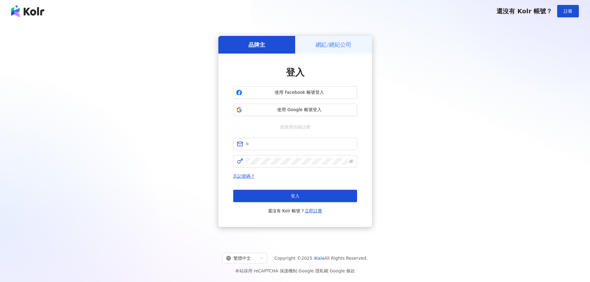  Describe the element at coordinates (295, 93) in the screenshot. I see `button: 使用 Facebook 帳號登入` at that location.